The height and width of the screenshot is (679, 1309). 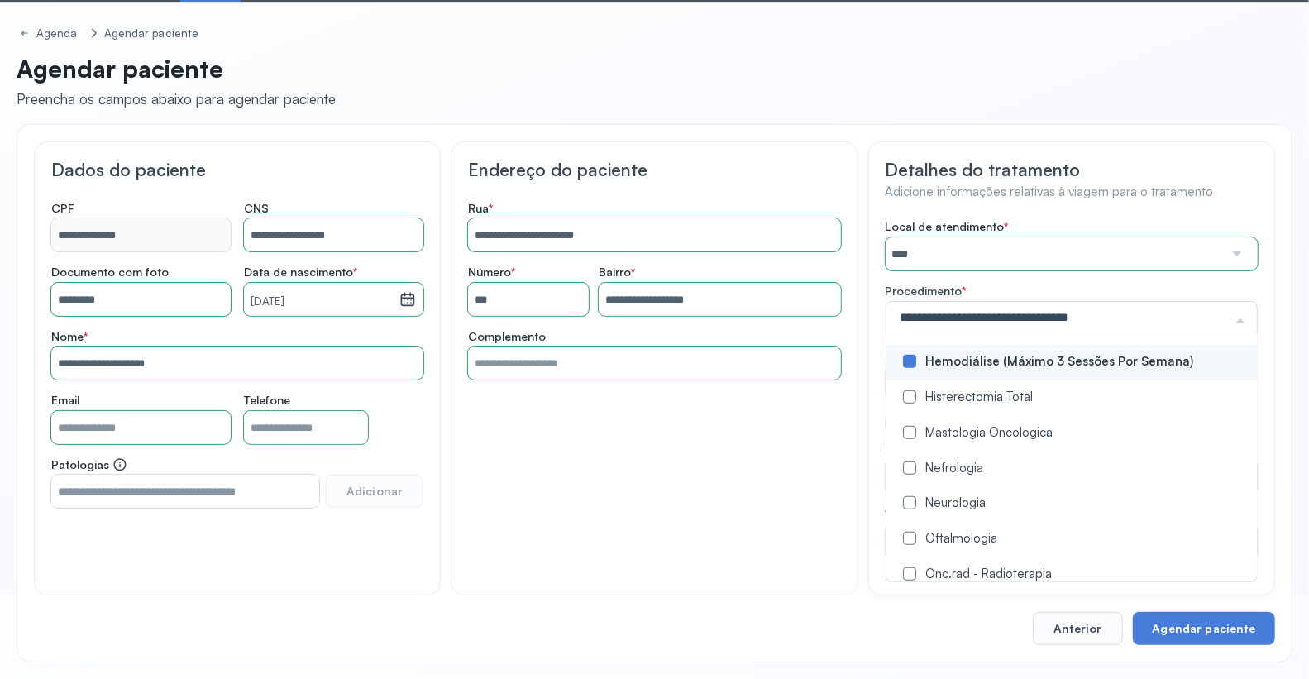 I want to click on button: Adicionar, so click(x=375, y=491).